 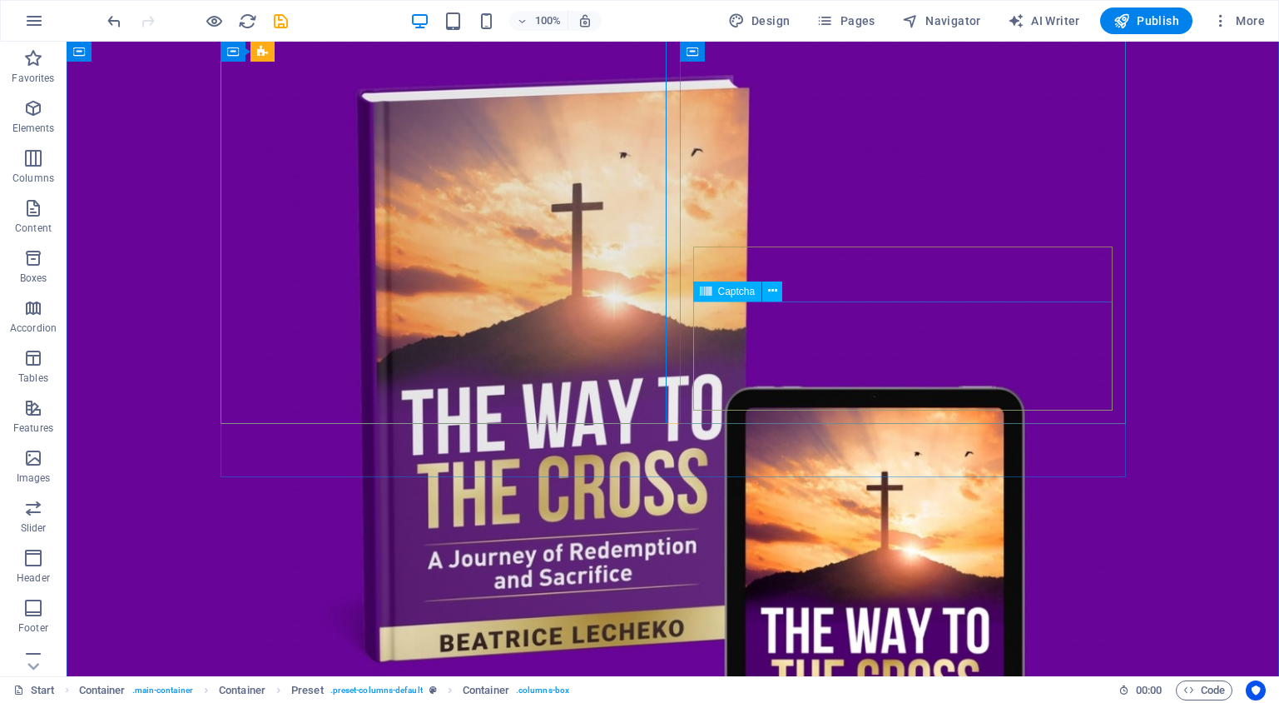 What do you see at coordinates (324, 690) in the screenshot?
I see `nav: breadcrumb` at bounding box center [324, 690].